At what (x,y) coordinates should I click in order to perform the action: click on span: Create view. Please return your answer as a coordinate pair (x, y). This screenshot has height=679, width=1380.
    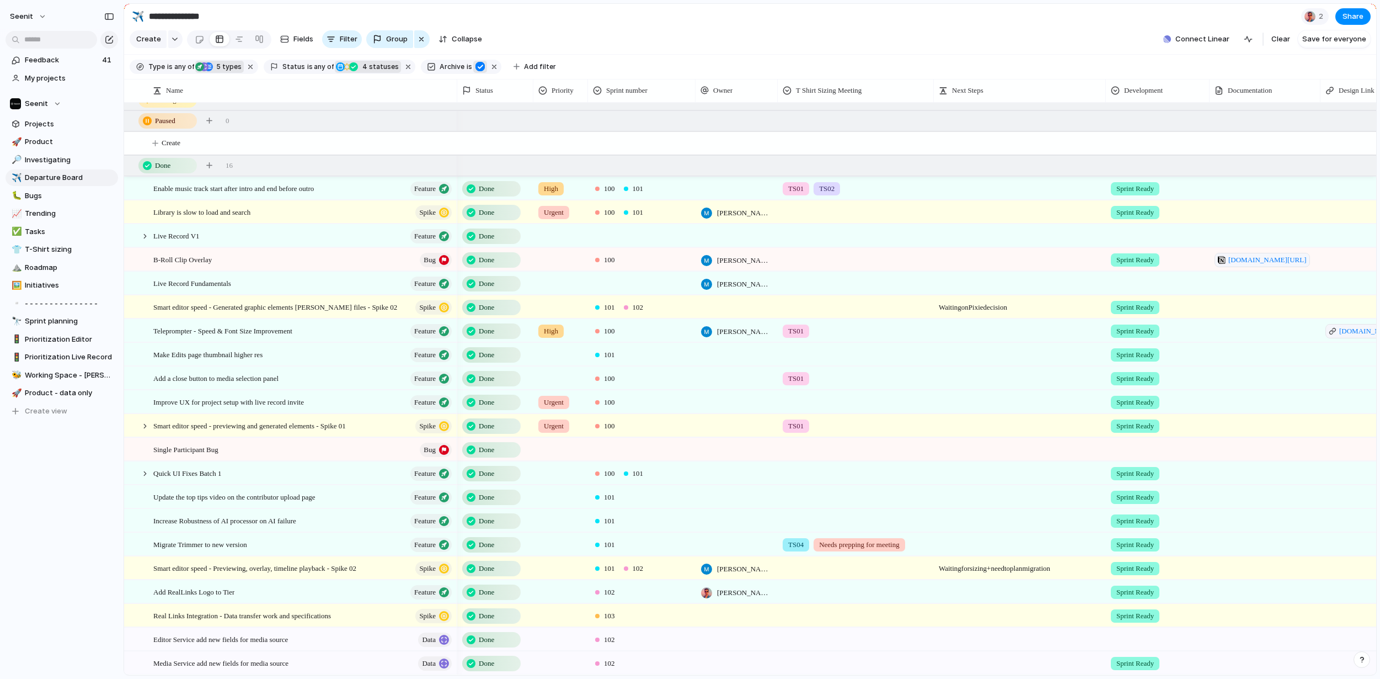
    Looking at the image, I should click on (46, 411).